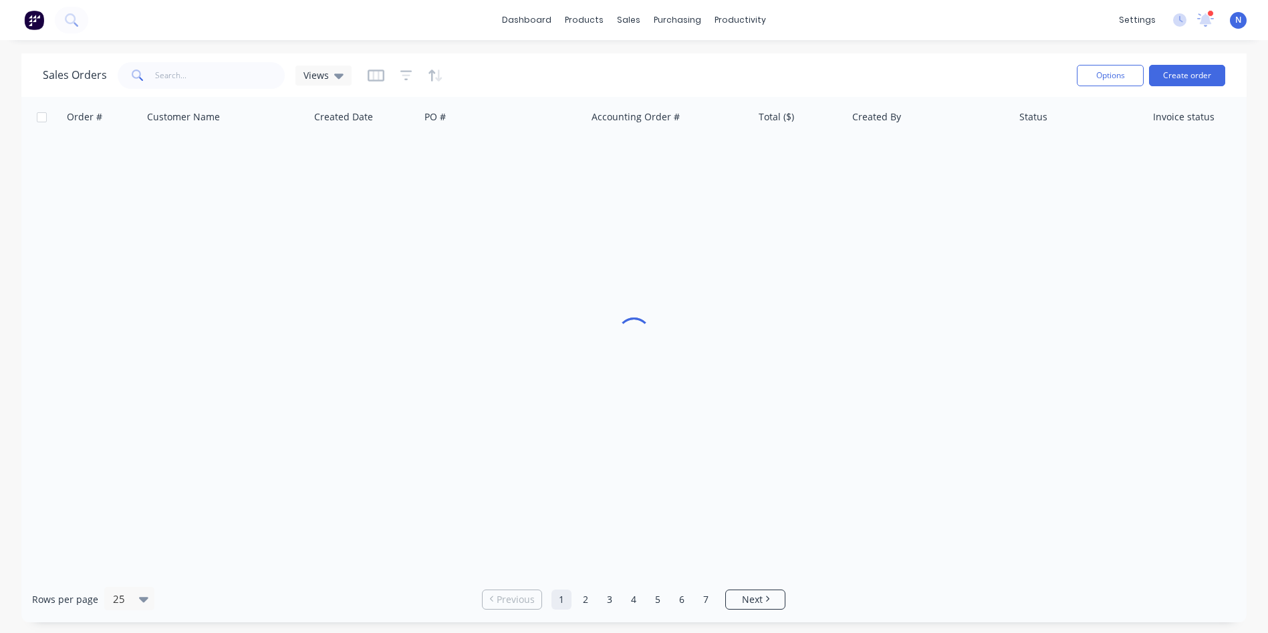  What do you see at coordinates (34, 20) in the screenshot?
I see `img: Factory` at bounding box center [34, 20].